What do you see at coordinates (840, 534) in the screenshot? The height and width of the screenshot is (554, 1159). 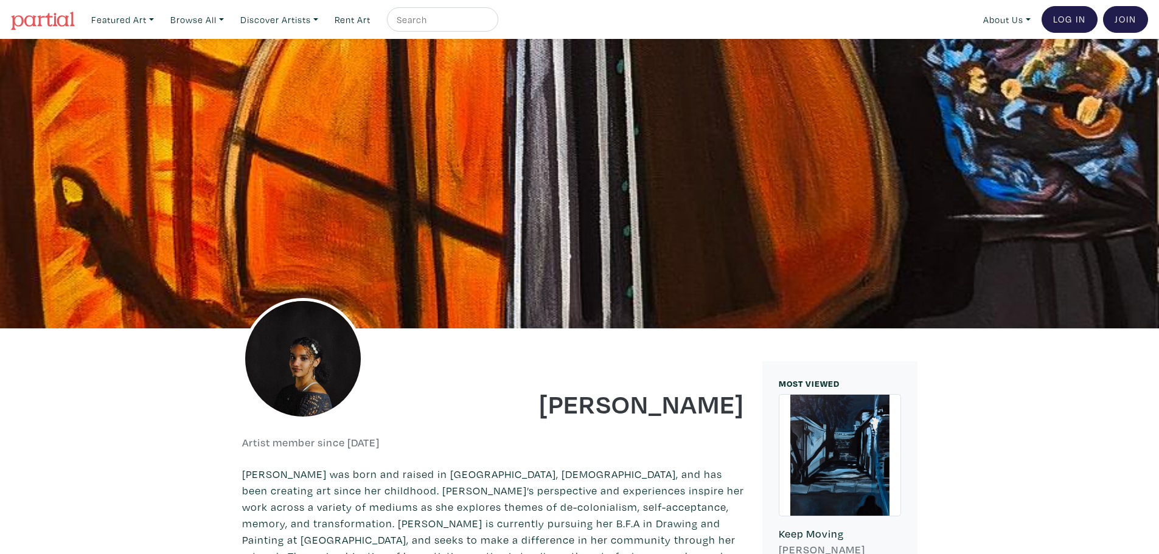 I see `h6: Keep Moving` at bounding box center [840, 534].